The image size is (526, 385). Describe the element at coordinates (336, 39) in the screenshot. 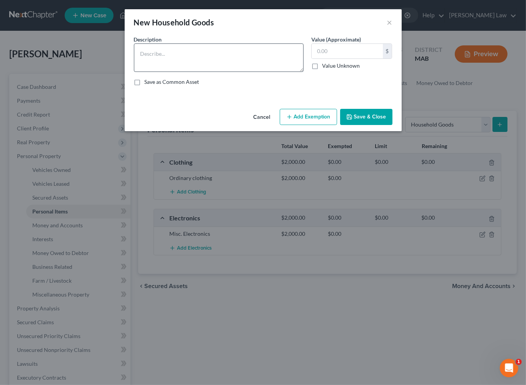

I see `label: Value (Approximate)` at that location.